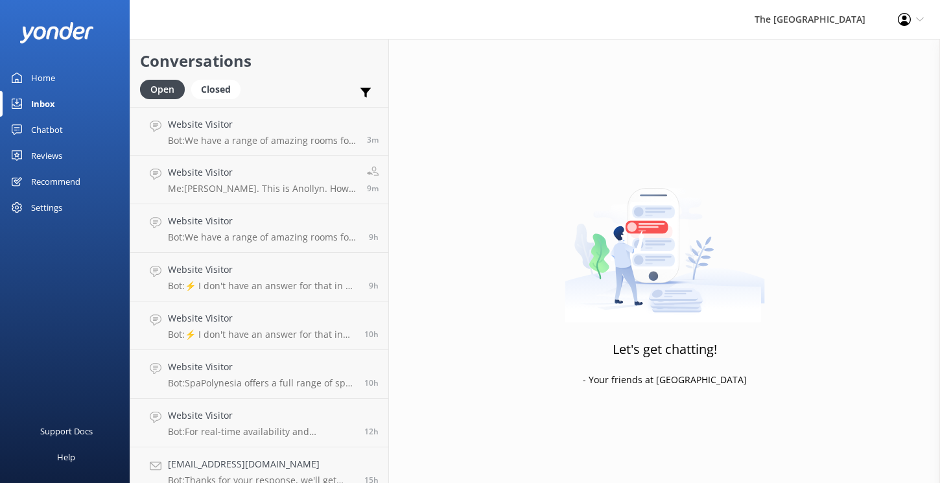  I want to click on div: Closed, so click(216, 89).